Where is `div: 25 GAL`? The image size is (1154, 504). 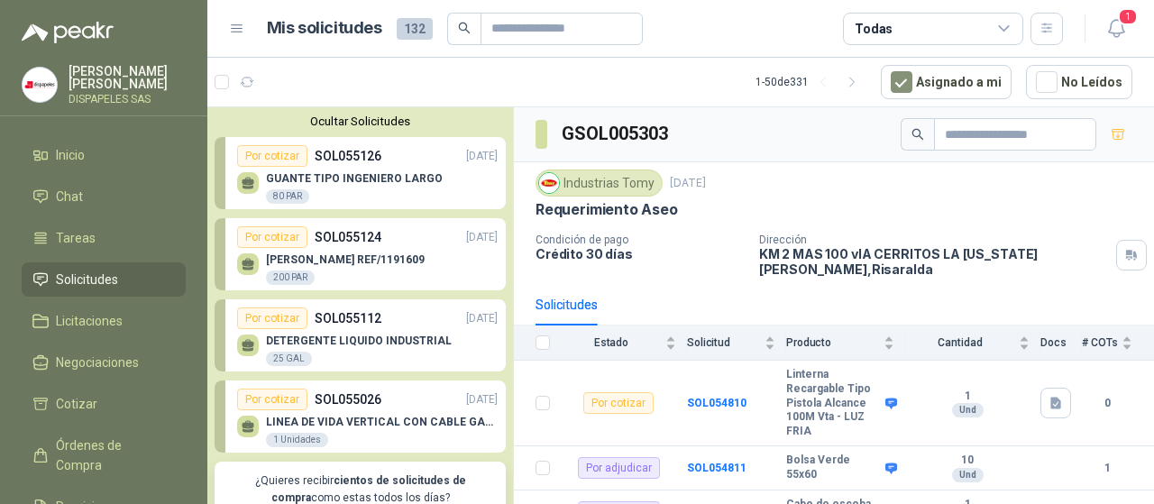 div: 25 GAL is located at coordinates (288, 359).